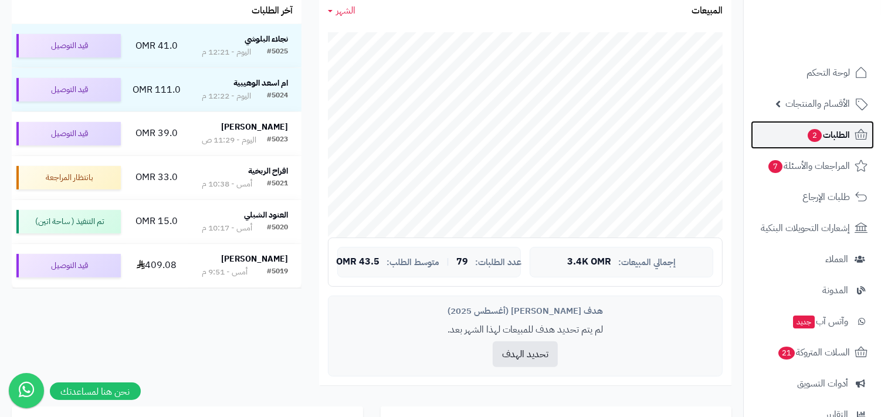  Describe the element at coordinates (812, 321) in the screenshot. I see `a: وآتس آبجديد` at that location.